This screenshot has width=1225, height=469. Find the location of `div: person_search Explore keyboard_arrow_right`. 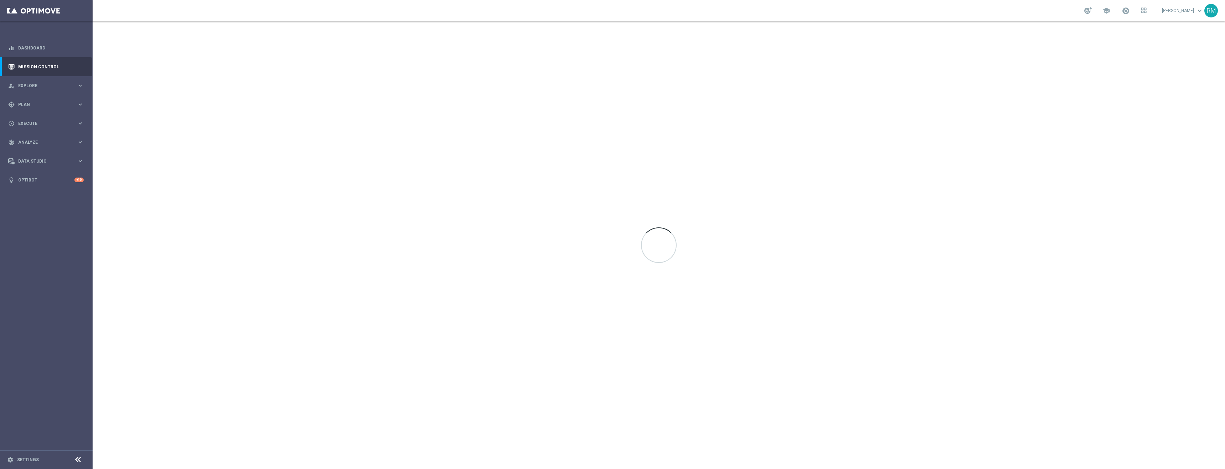

div: person_search Explore keyboard_arrow_right is located at coordinates (46, 86).